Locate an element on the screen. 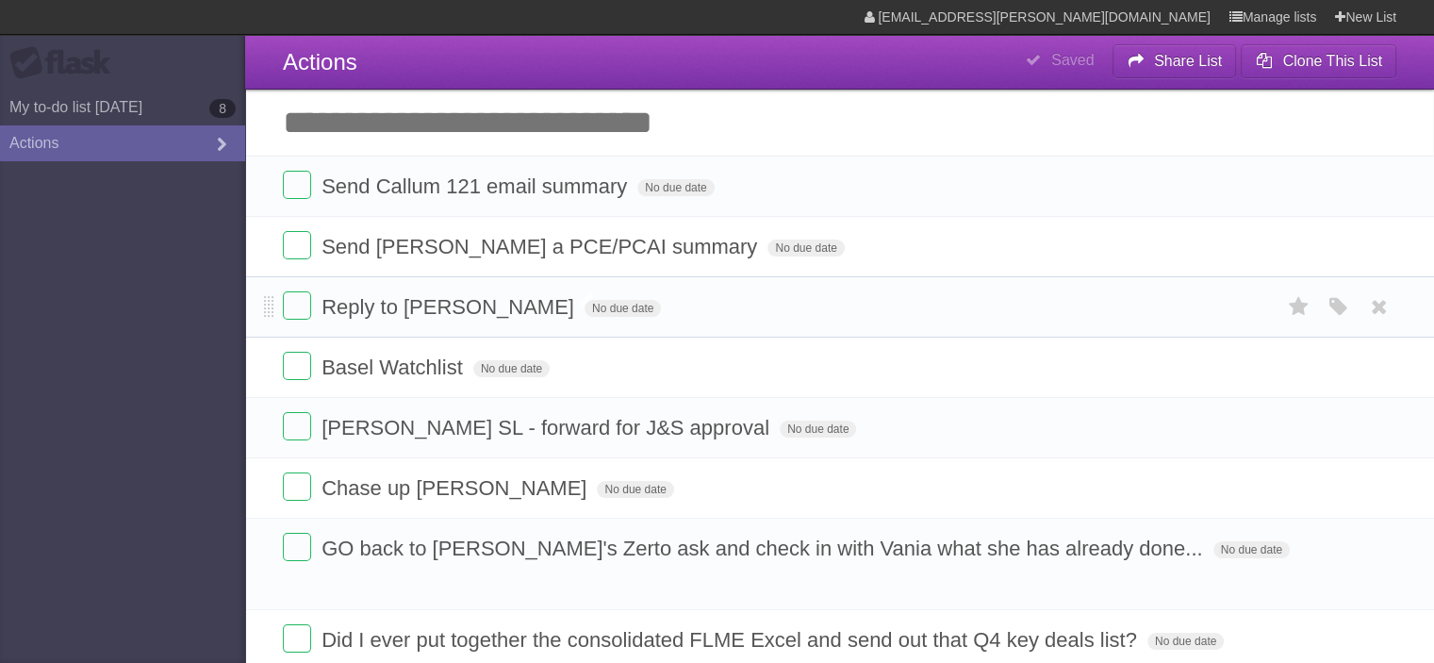 Image resolution: width=1434 pixels, height=663 pixels. b: Share List is located at coordinates (1188, 60).